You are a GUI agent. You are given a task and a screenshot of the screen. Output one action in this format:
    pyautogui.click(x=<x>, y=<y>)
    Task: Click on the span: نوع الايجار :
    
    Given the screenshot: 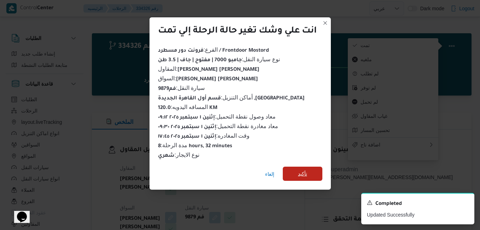 What is the action you would take?
    pyautogui.click(x=179, y=155)
    